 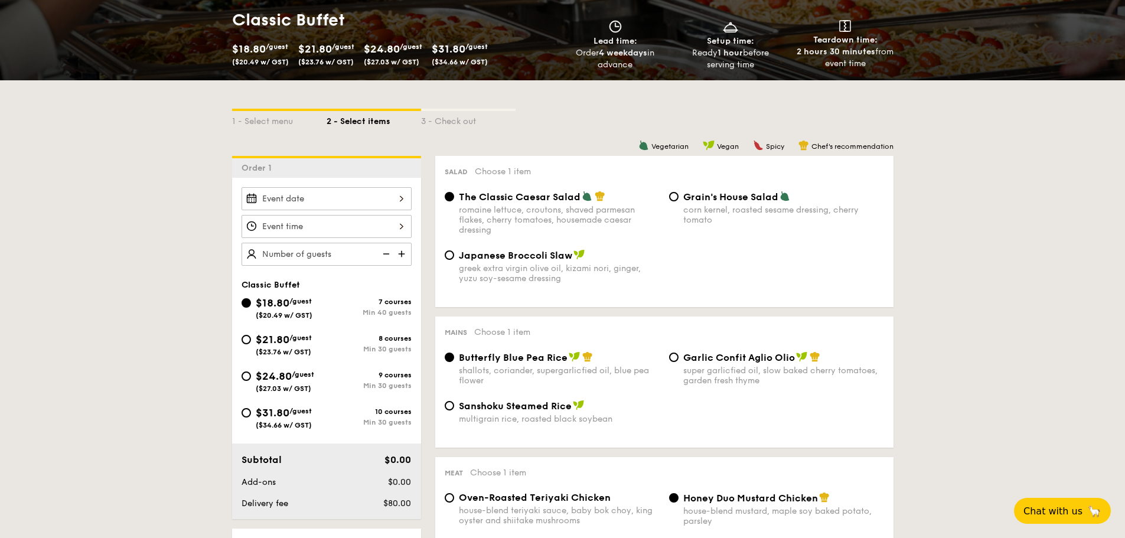 I want to click on span: Vegetarian, so click(x=670, y=146).